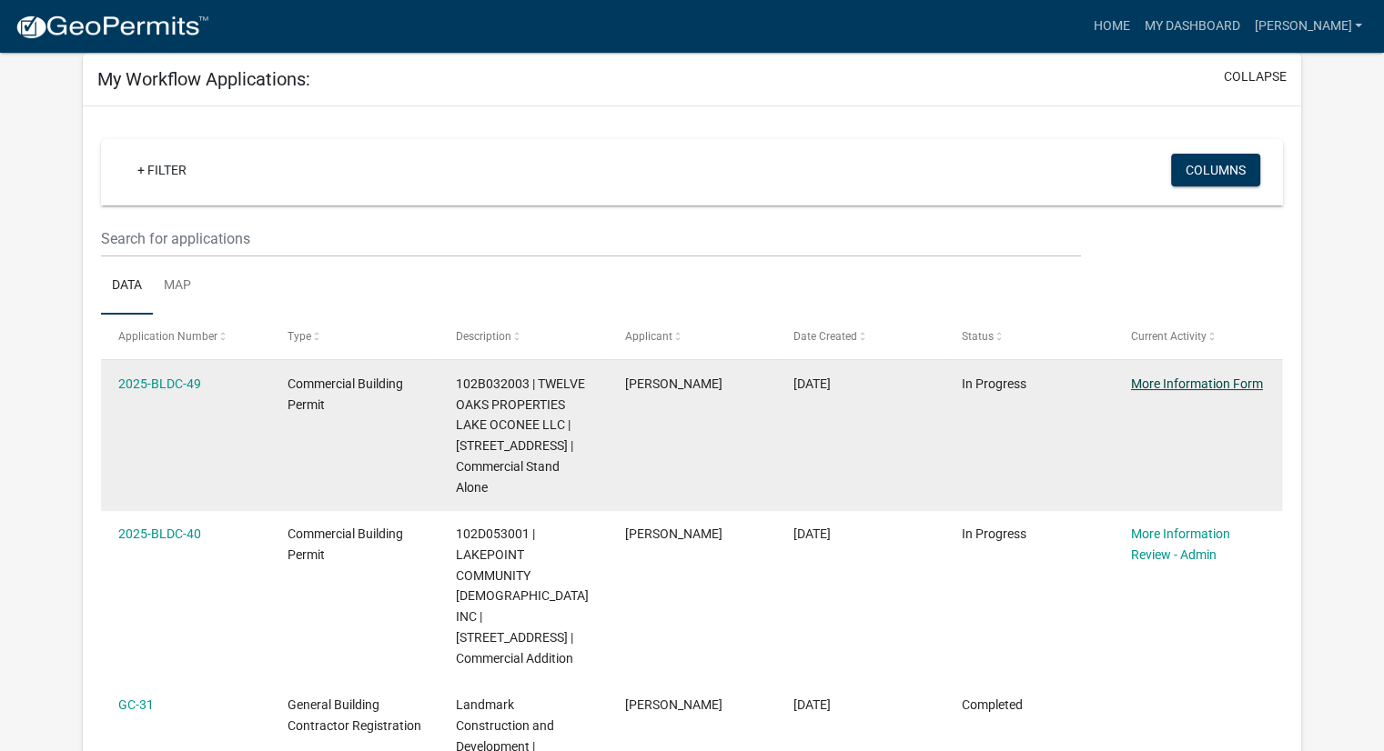  What do you see at coordinates (1028, 337) in the screenshot?
I see `datatable-header-cell: Status` at bounding box center [1028, 337].